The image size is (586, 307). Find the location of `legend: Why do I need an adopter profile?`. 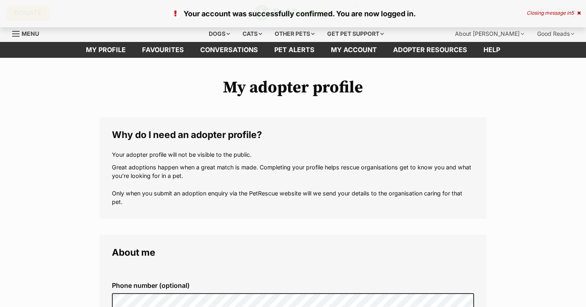

legend: Why do I need an adopter profile? is located at coordinates (293, 135).